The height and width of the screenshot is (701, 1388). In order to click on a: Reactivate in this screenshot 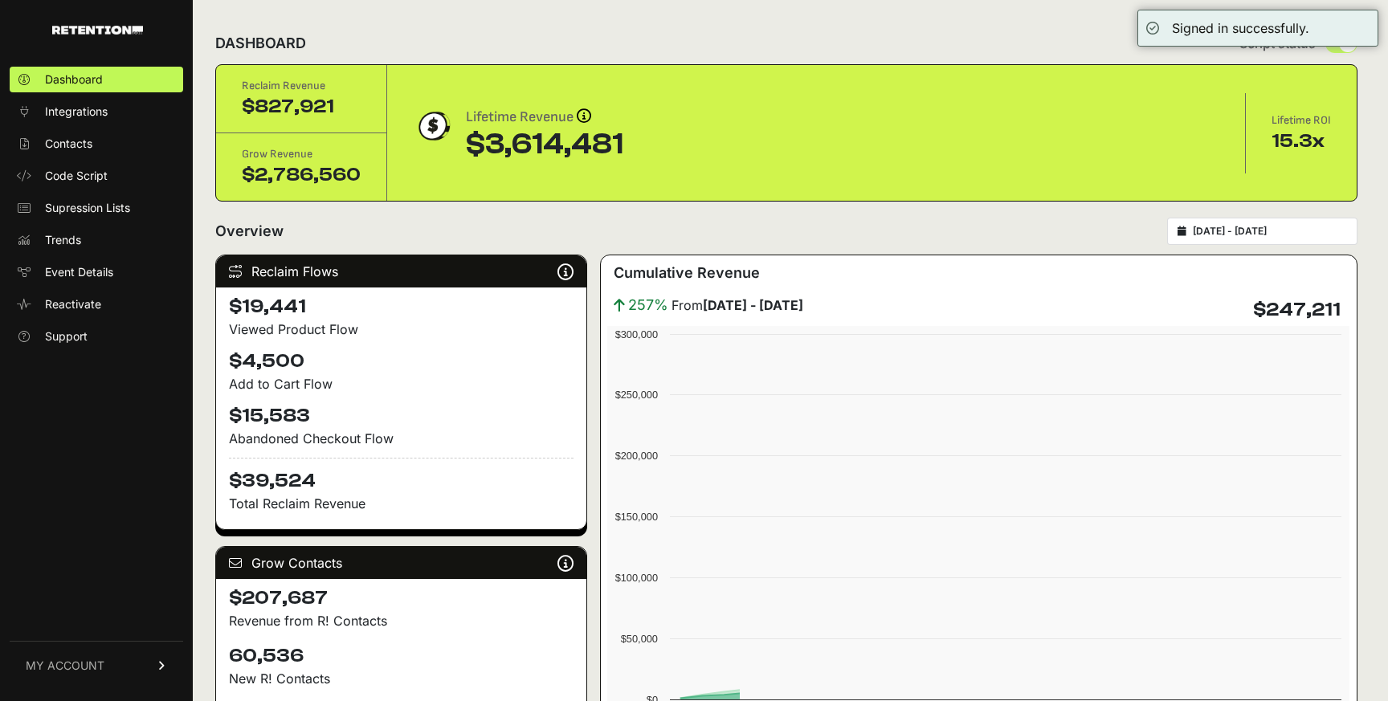, I will do `click(96, 304)`.